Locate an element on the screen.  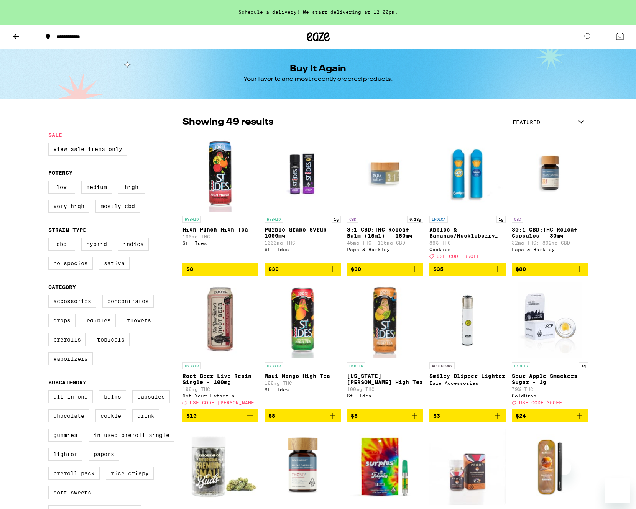
label: Infused Preroll Single is located at coordinates (131, 435).